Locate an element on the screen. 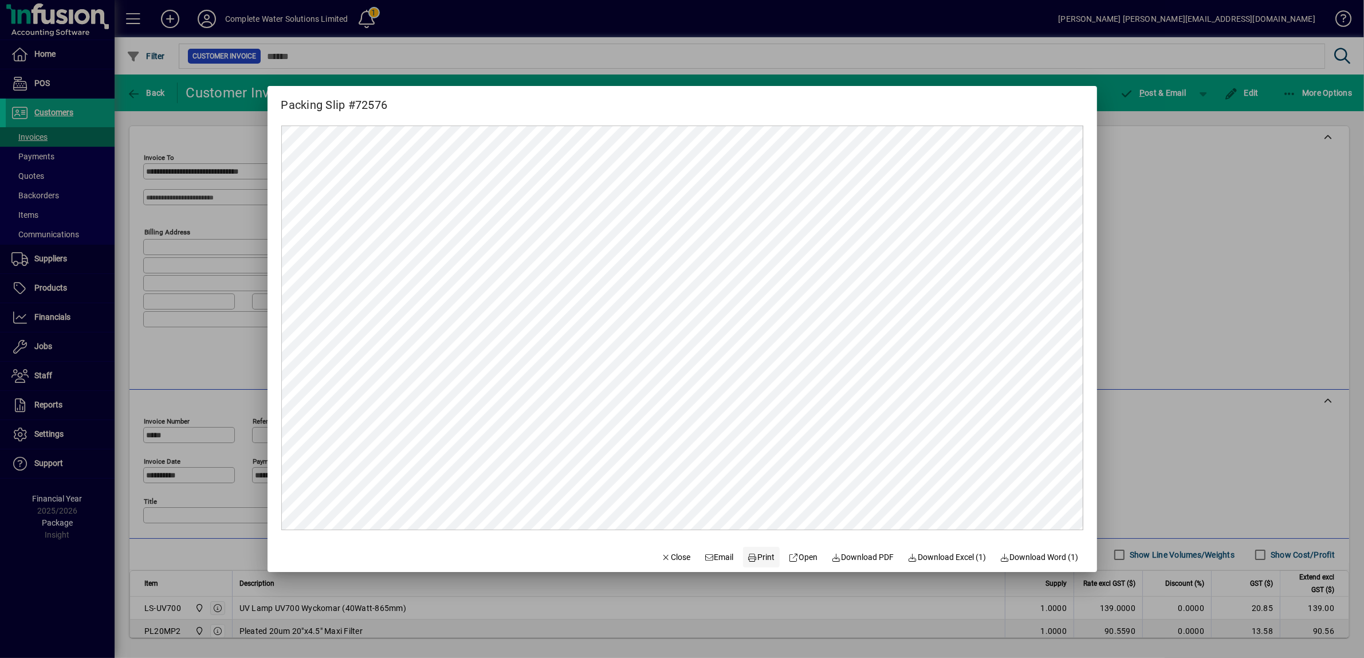 This screenshot has height=658, width=1364. button: Download Word (1) is located at coordinates (1039, 557).